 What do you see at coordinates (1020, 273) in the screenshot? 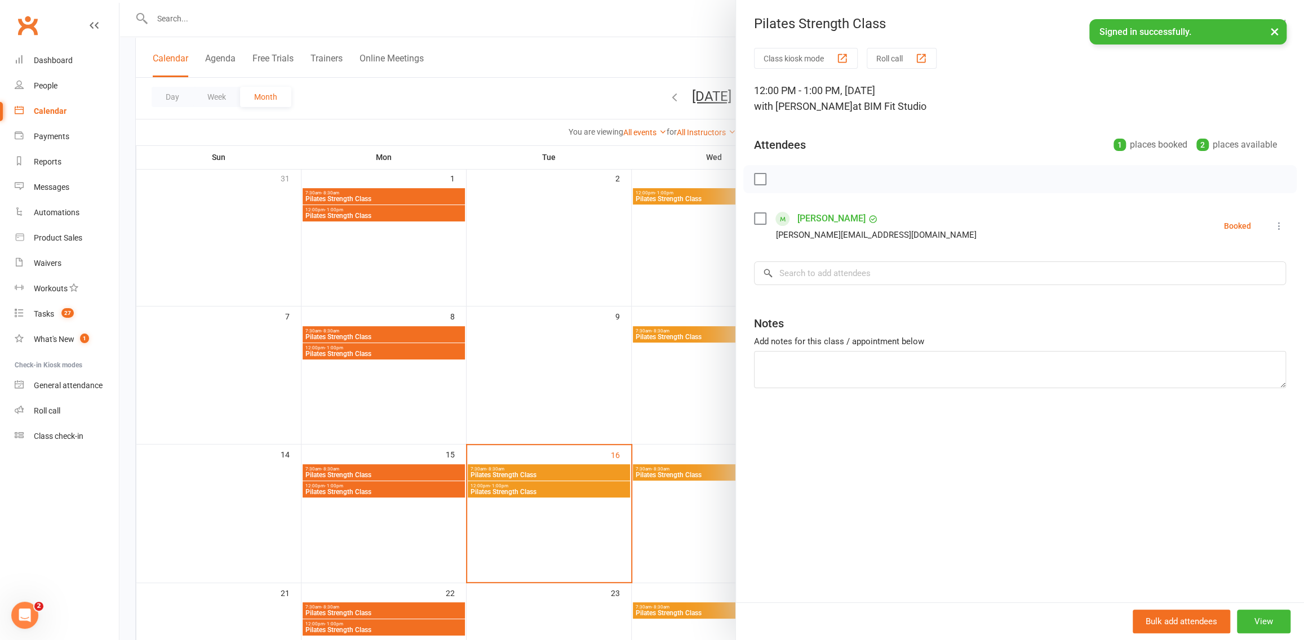
I see `input: Search to add attendees` at bounding box center [1020, 273].